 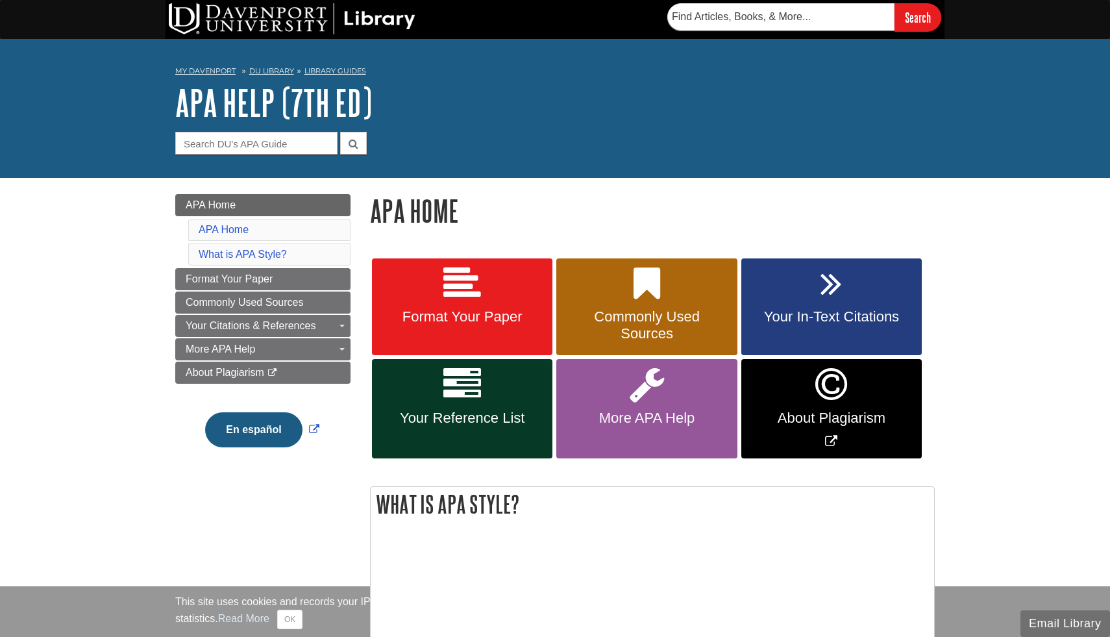 What do you see at coordinates (832, 307) in the screenshot?
I see `a: Your In-Text Citations` at bounding box center [832, 307].